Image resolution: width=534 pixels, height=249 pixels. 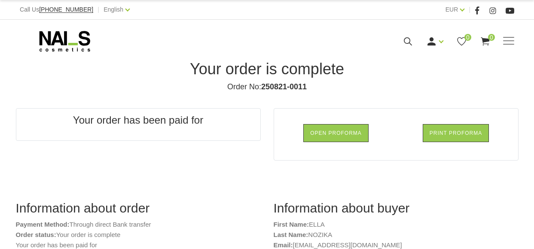 What do you see at coordinates (452, 9) in the screenshot?
I see `a: EUR` at bounding box center [452, 9].